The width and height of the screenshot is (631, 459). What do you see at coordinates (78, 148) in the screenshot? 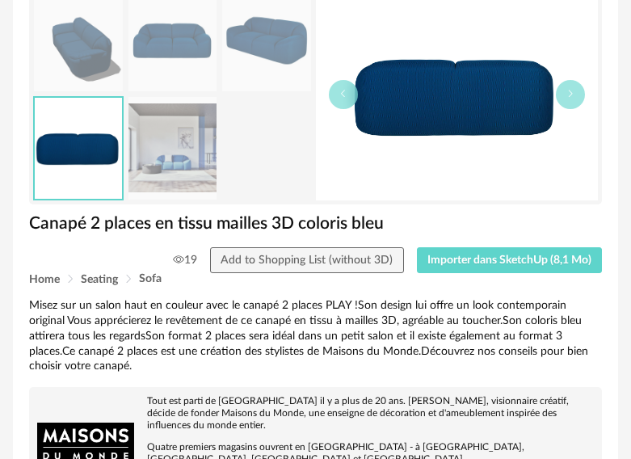
I see `img: canape-2-places-en-tissu-mailles-3d-coloris-bleu-1000-12-26-241803_3.jpg` at bounding box center [78, 148].